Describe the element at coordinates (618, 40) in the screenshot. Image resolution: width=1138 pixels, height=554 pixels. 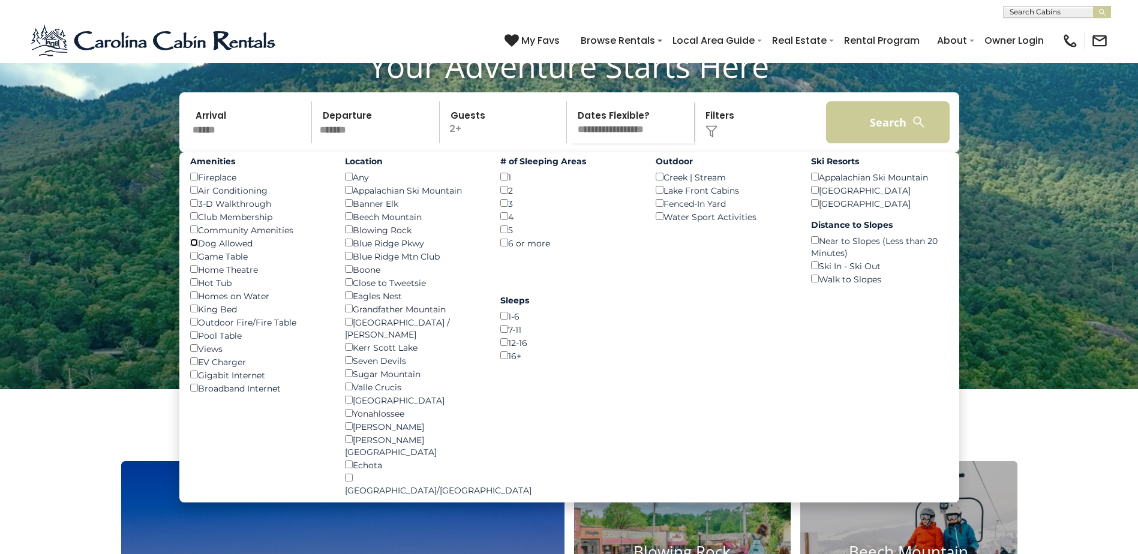
I see `a: Browse Rentals` at that location.